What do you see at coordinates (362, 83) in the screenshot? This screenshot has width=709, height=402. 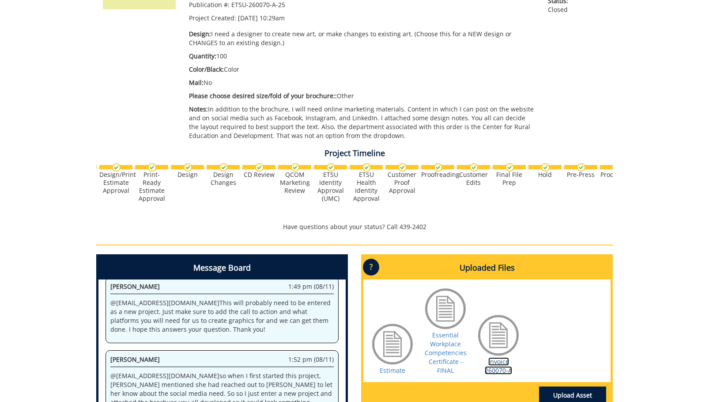 I see `p: No` at bounding box center [362, 83].